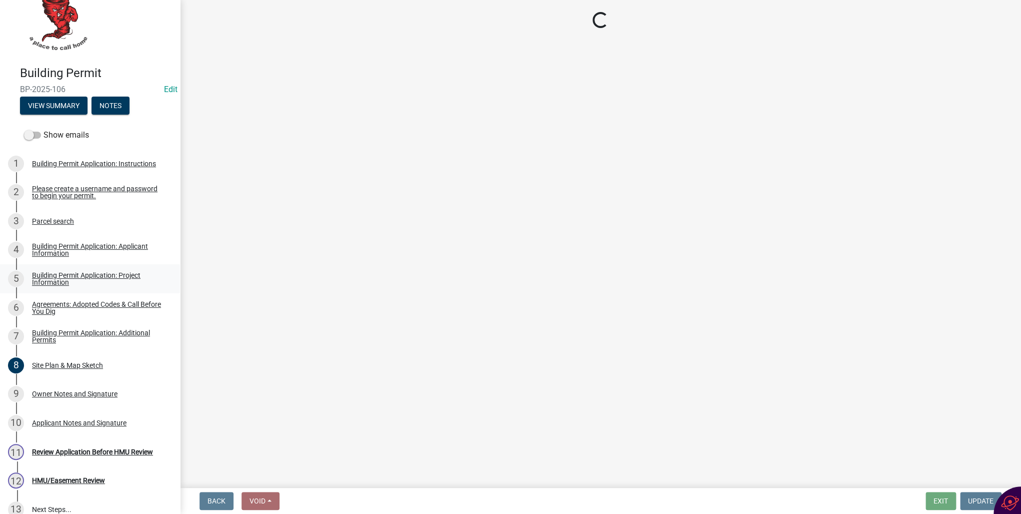  Describe the element at coordinates (16, 279) in the screenshot. I see `div: 5` at that location.